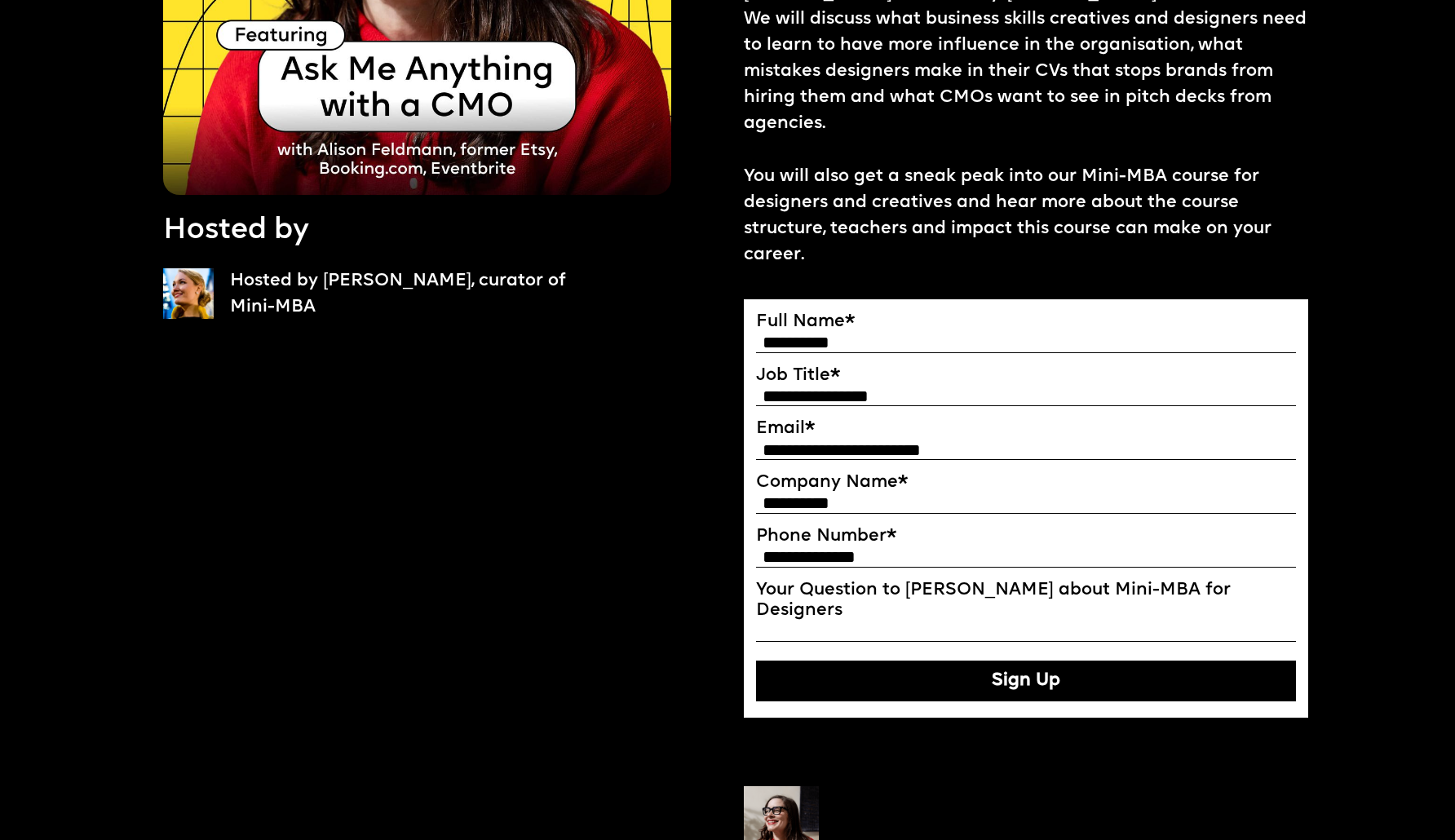  Describe the element at coordinates (1026, 429) in the screenshot. I see `label: Email` at that location.